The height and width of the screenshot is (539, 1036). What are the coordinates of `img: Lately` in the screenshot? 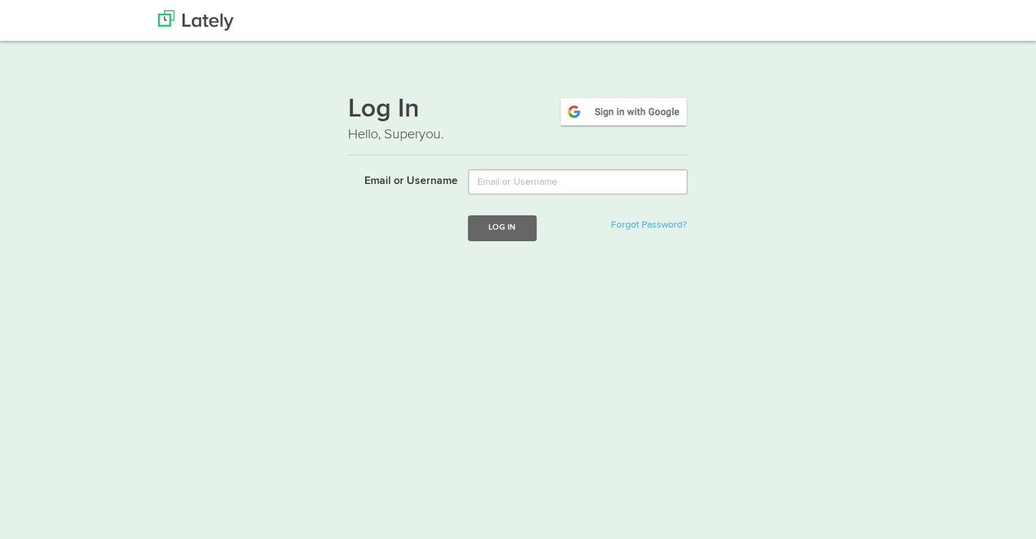 It's located at (195, 20).